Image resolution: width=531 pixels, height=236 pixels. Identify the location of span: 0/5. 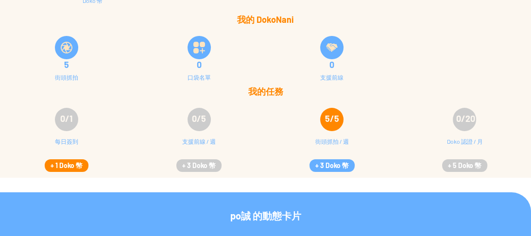
(199, 119).